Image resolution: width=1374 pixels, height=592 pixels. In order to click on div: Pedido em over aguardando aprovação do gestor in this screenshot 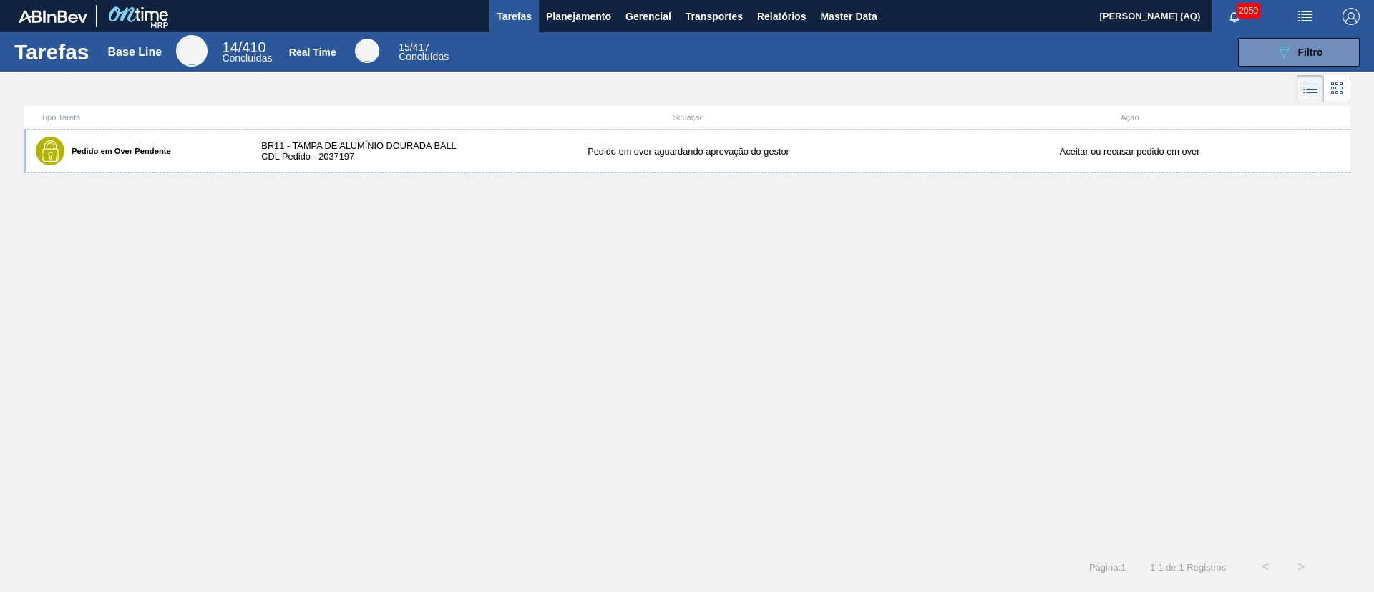, I will do `click(688, 151)`.